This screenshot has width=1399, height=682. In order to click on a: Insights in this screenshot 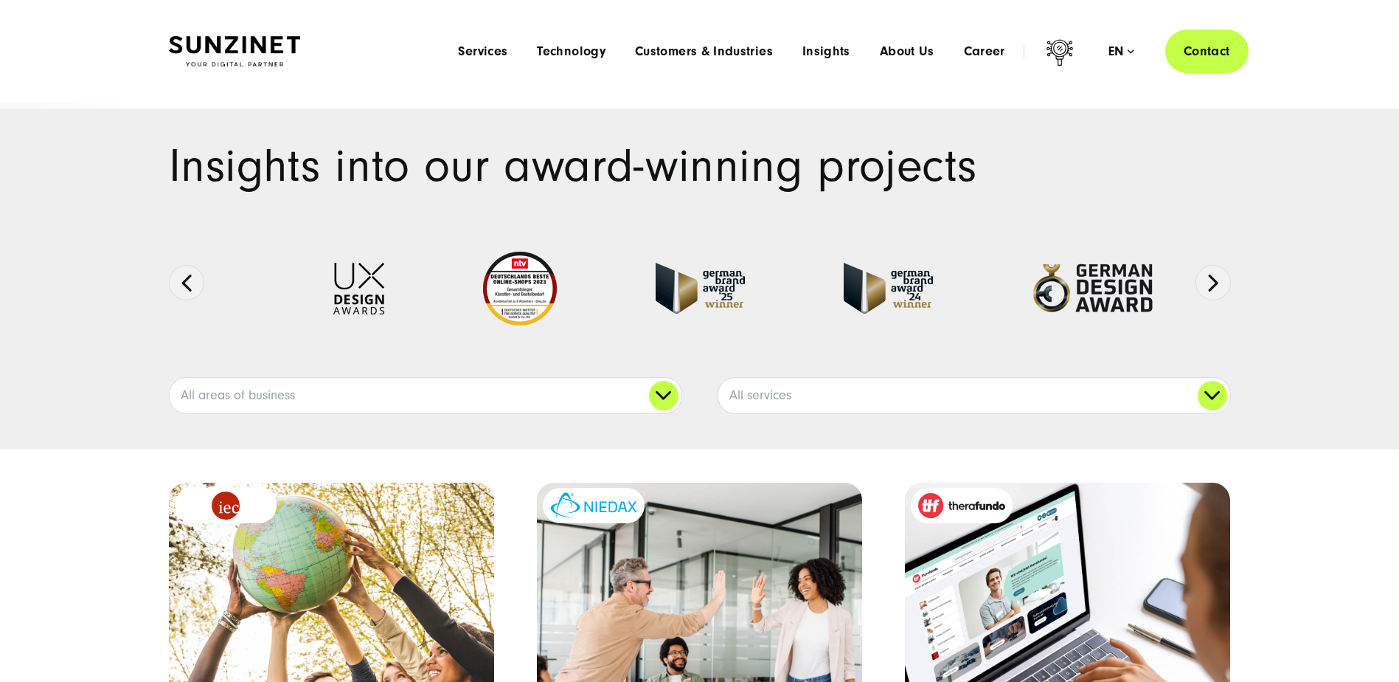, I will do `click(826, 52)`.